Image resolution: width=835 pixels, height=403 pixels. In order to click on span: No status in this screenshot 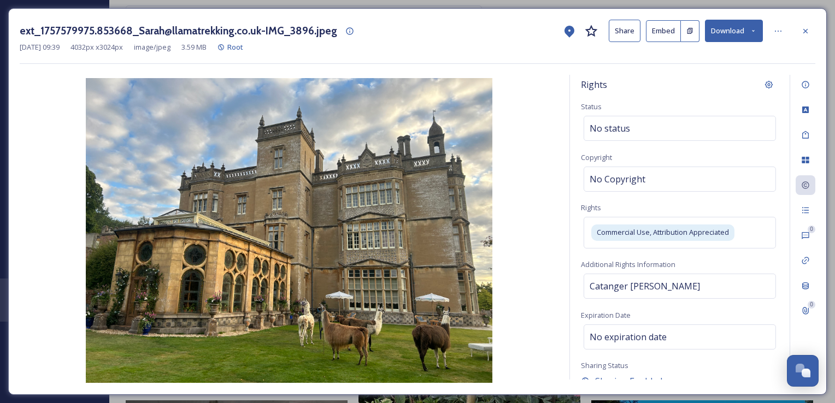, I will do `click(610, 128)`.